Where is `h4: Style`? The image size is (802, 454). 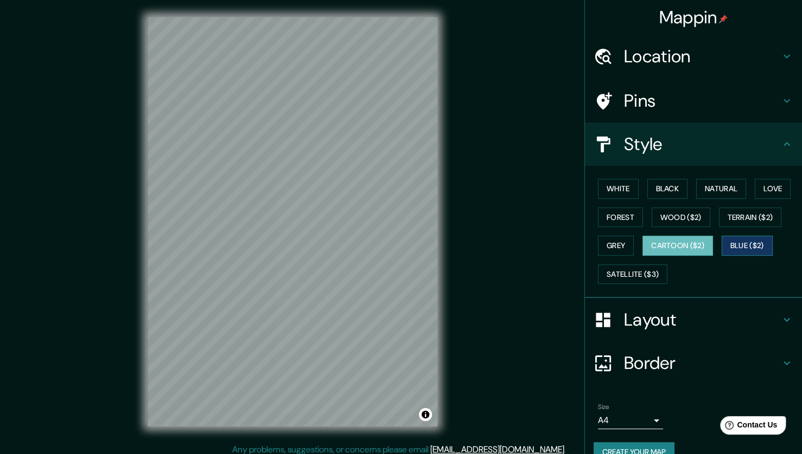 h4: Style is located at coordinates (702, 144).